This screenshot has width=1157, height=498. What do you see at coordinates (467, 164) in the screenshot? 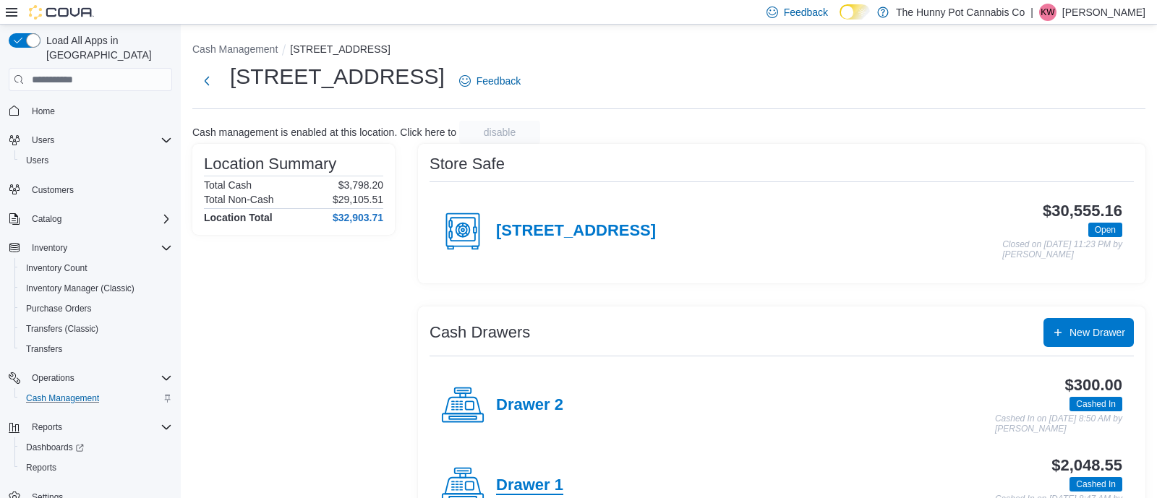
I see `h3: Store Safe` at bounding box center [467, 164].